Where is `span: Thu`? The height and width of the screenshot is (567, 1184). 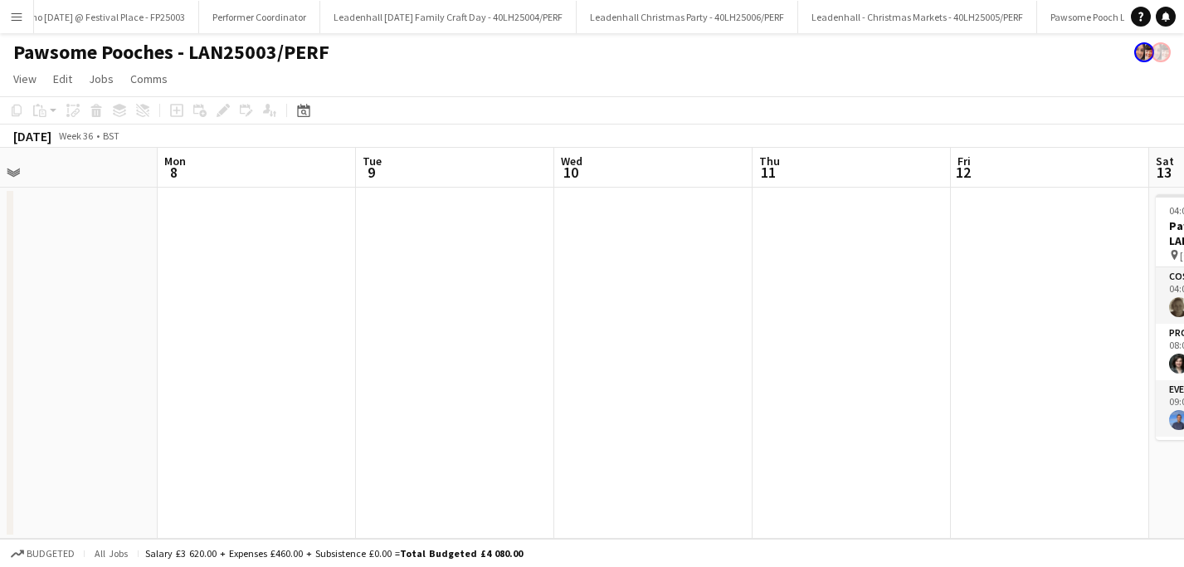
span: Thu is located at coordinates (769, 161).